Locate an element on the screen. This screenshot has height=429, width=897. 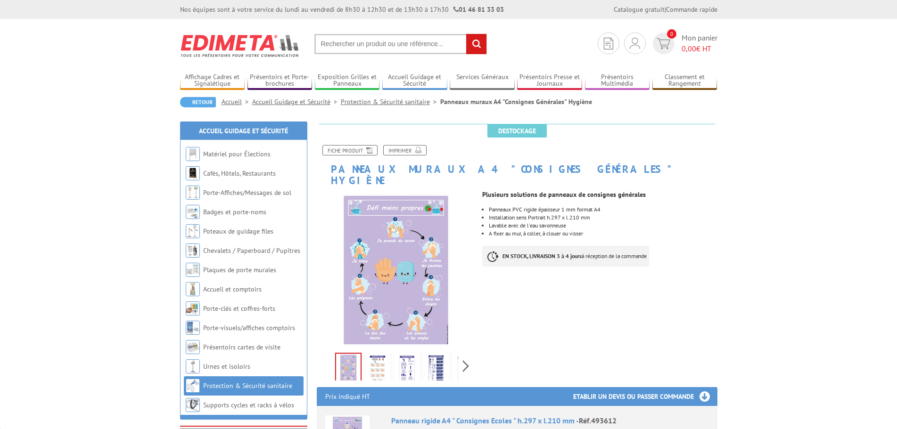
a: Retour is located at coordinates (198, 102).